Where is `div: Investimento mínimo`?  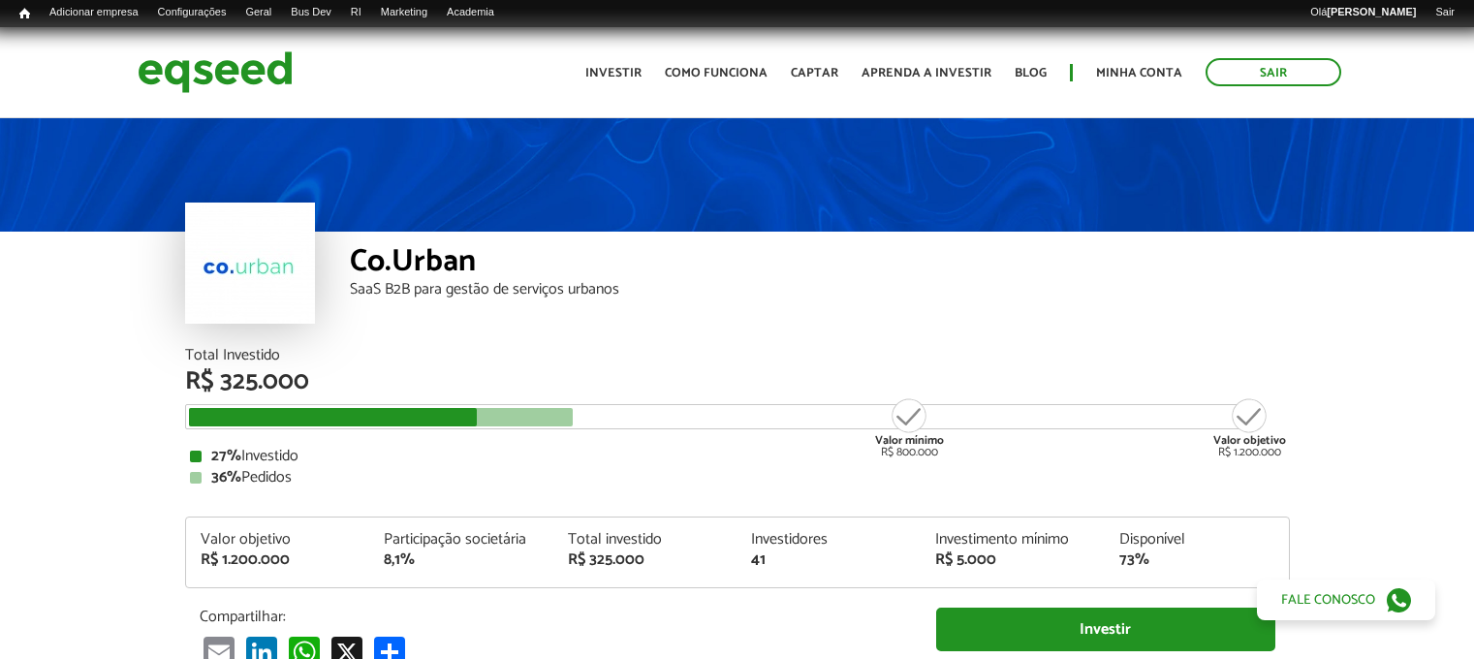 div: Investimento mínimo is located at coordinates (1013, 540).